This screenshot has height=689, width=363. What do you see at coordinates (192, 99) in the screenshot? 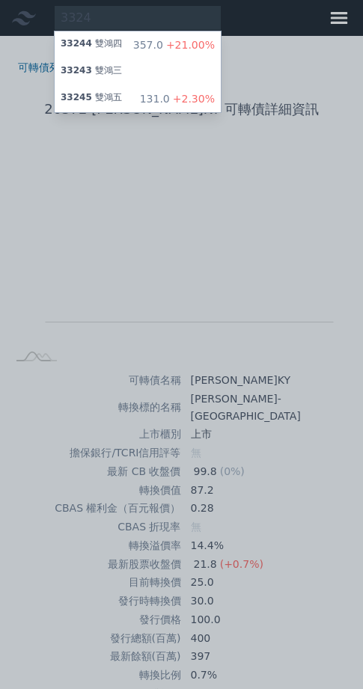
I see `span: +2.30%` at bounding box center [192, 99].